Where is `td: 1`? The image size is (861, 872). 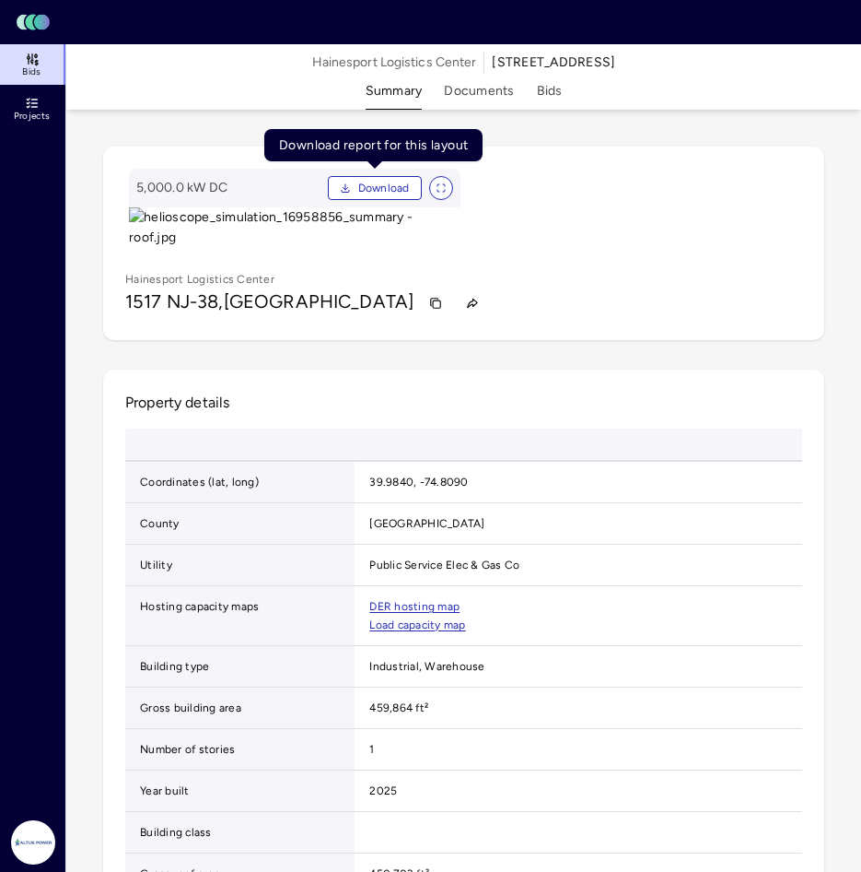
td: 1 is located at coordinates (579, 749).